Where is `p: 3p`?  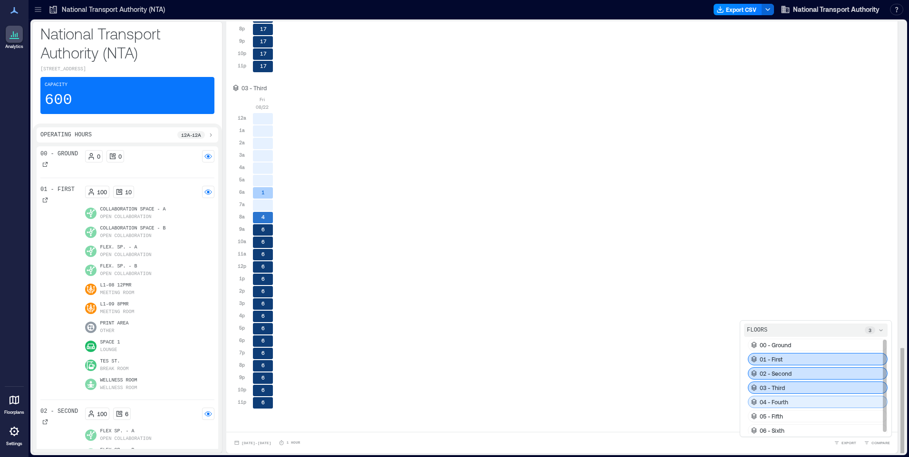
p: 3p is located at coordinates (242, 303).